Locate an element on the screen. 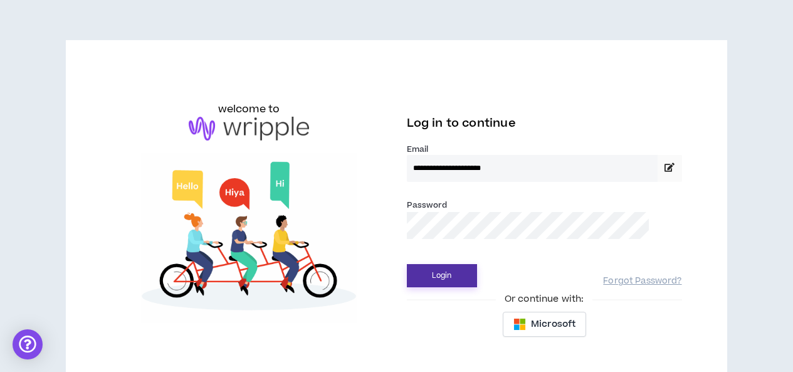 The image size is (793, 372). label: Password is located at coordinates (427, 205).